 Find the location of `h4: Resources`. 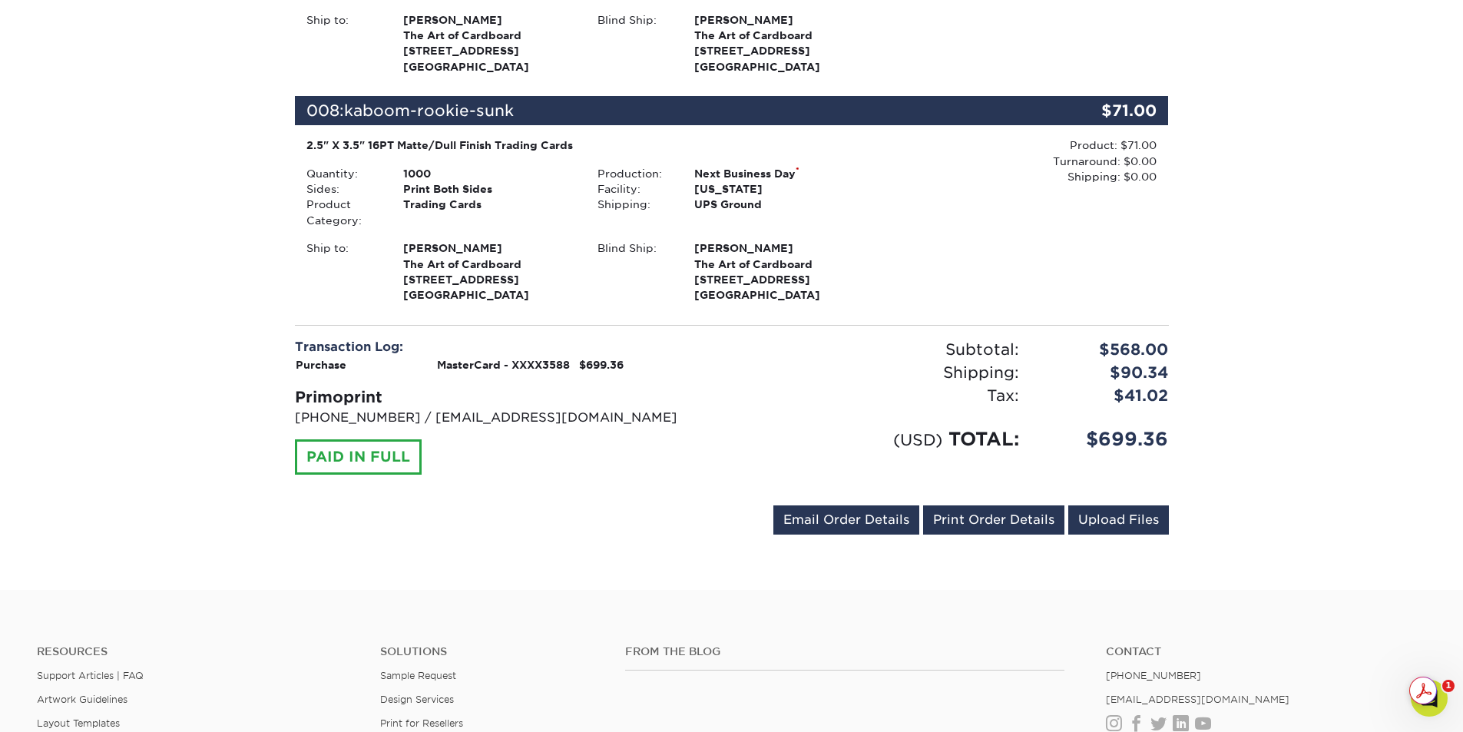

h4: Resources is located at coordinates (197, 651).